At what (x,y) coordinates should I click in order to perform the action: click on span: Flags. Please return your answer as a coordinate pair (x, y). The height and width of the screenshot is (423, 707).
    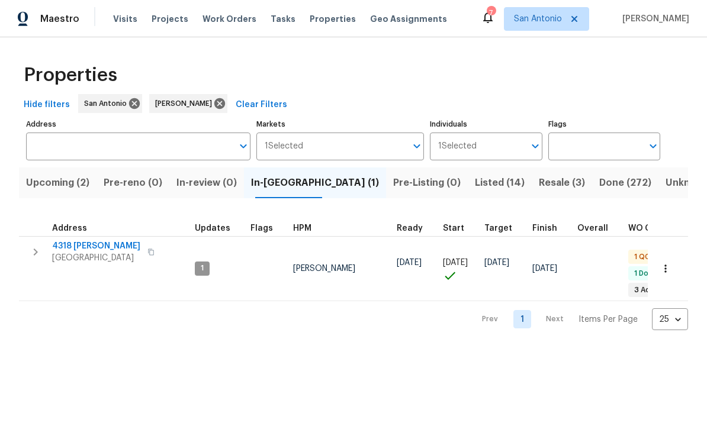
    Looking at the image, I should click on (262, 228).